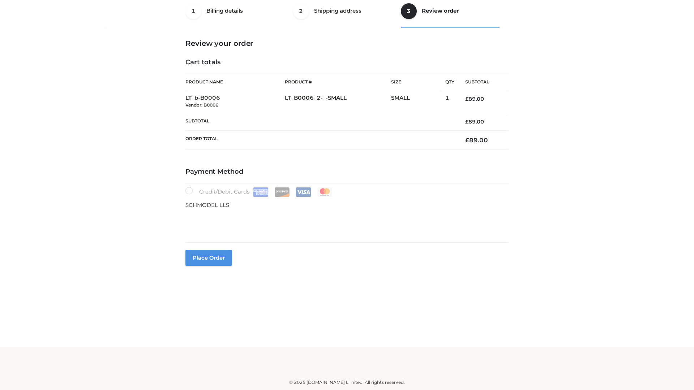  I want to click on p: SCHMODEL LLS, so click(347, 205).